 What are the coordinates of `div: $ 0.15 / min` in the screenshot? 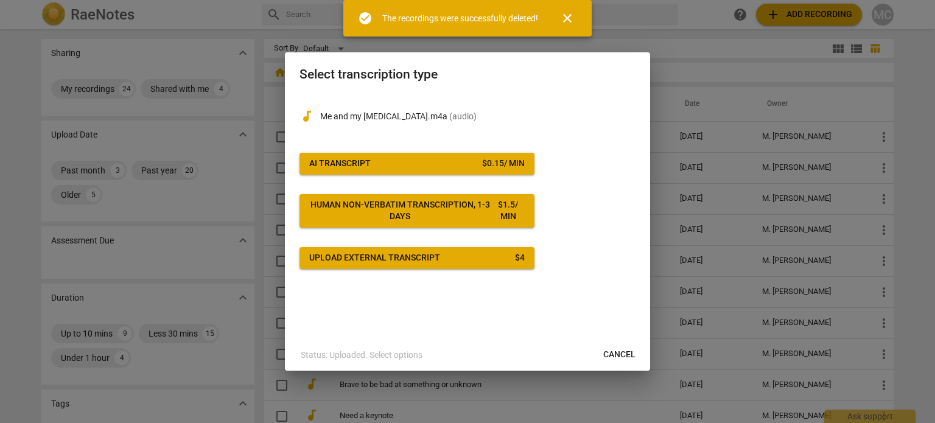 It's located at (503, 164).